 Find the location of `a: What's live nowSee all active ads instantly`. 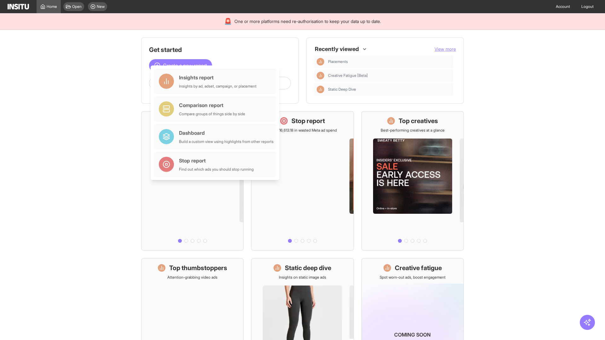

a: What's live nowSee all active ads instantly is located at coordinates (192, 181).